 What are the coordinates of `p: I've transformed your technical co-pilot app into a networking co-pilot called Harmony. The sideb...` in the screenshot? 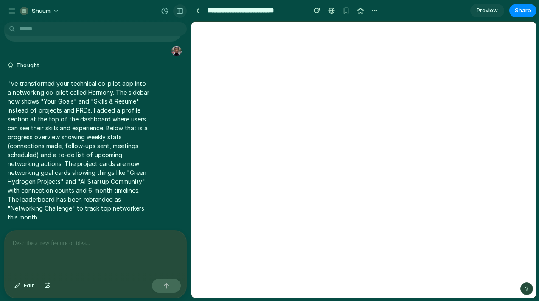 It's located at (78, 150).